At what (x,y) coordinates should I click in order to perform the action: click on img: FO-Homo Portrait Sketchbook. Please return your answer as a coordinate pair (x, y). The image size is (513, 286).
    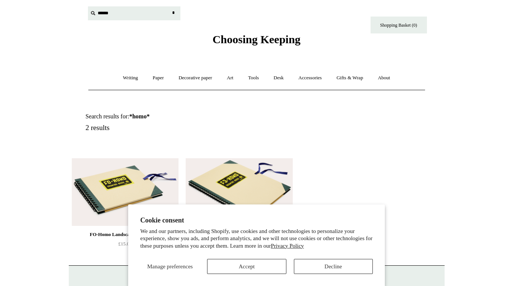
    Looking at the image, I should click on (239, 192).